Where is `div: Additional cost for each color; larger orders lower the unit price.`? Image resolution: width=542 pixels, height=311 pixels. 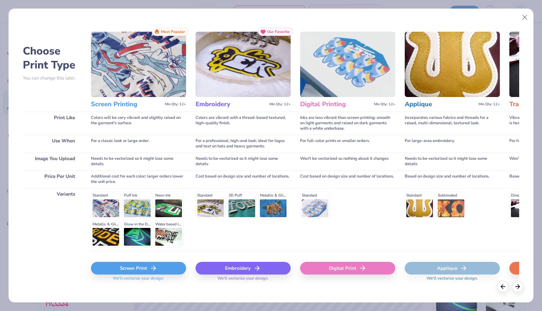
div: Additional cost for each color; larger orders lower the unit price. is located at coordinates (139, 179).